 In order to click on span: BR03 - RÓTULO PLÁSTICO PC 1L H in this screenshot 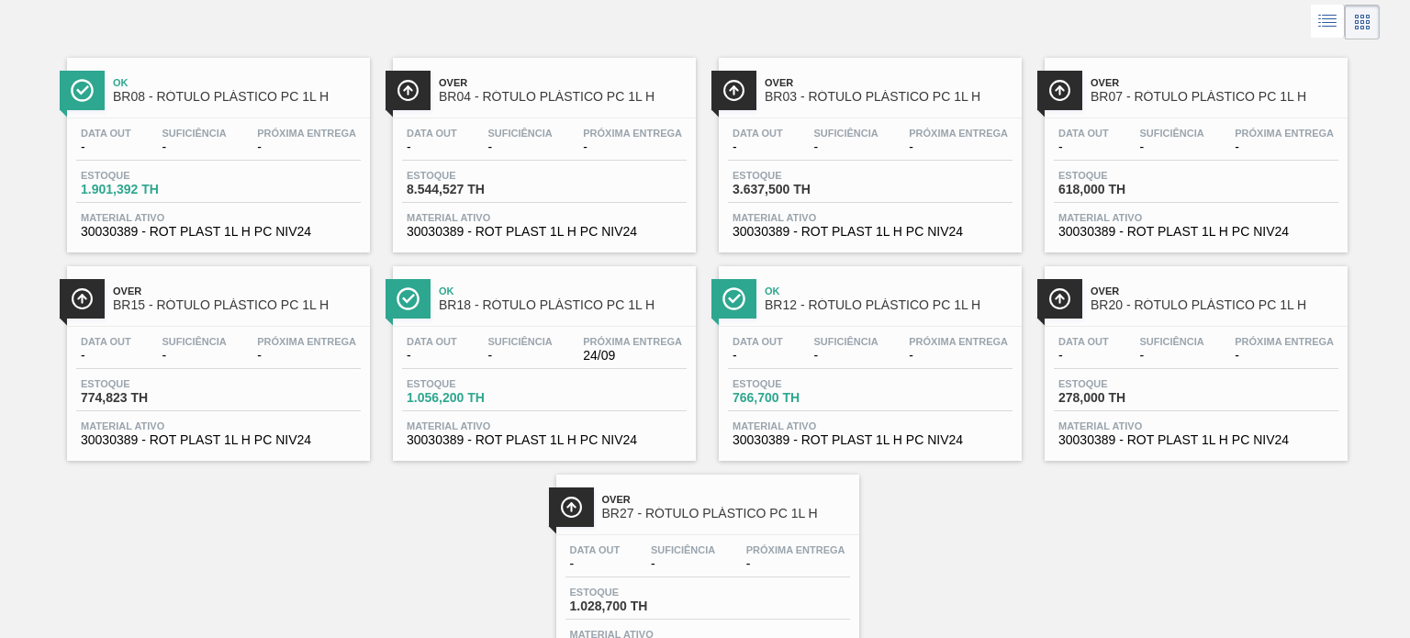, I will do `click(889, 96)`.